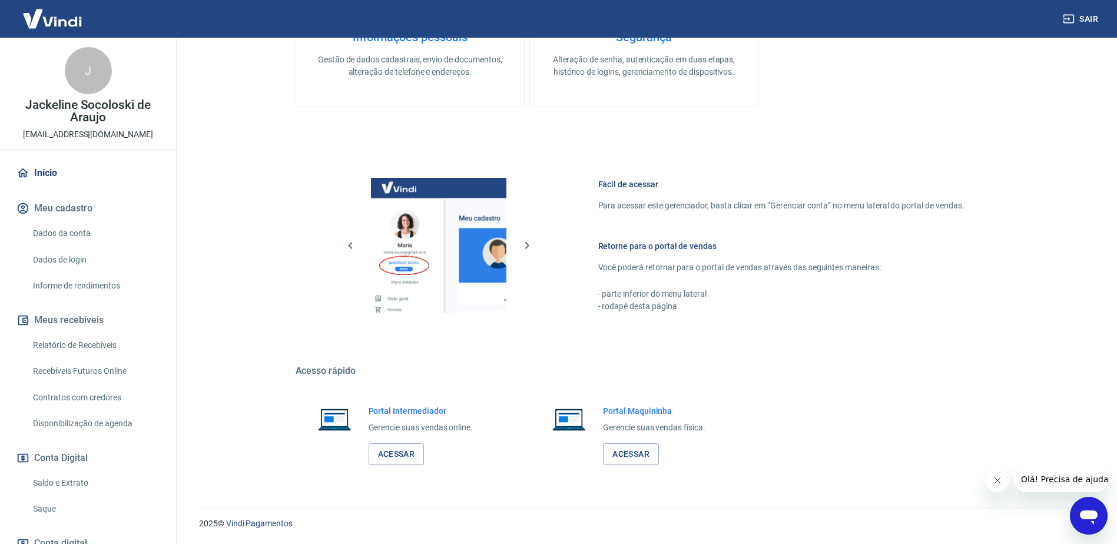  Describe the element at coordinates (782, 206) in the screenshot. I see `p: Para acessar este gerenciador, basta clicar em “Gerenciar conta” no menu lateral do portal de ven...` at that location.